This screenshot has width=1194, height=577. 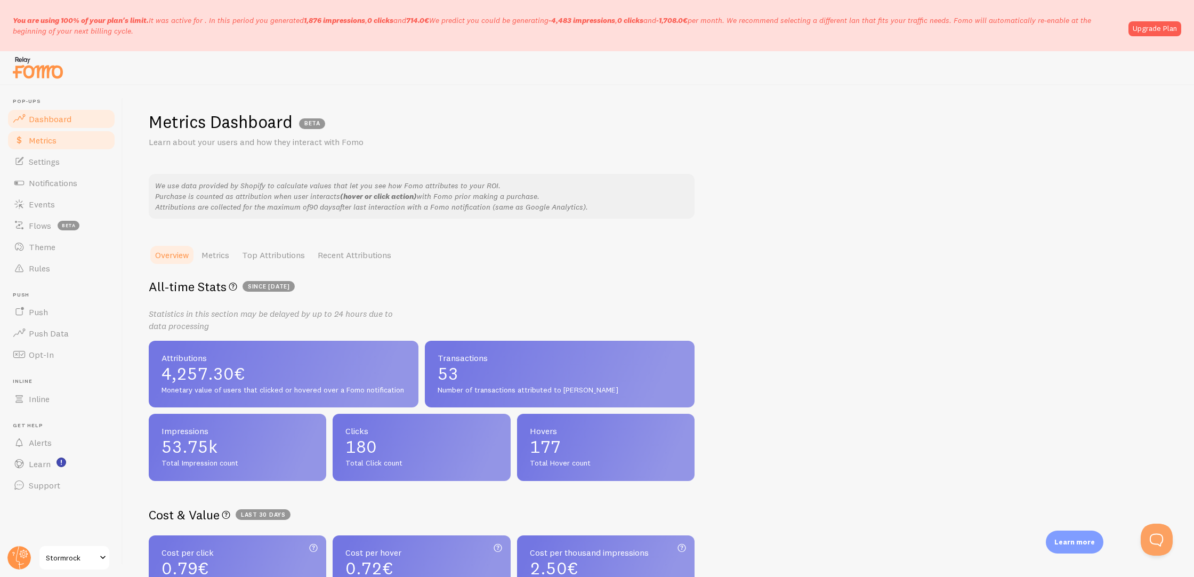 What do you see at coordinates (312, 124) in the screenshot?
I see `span: BETA` at bounding box center [312, 124].